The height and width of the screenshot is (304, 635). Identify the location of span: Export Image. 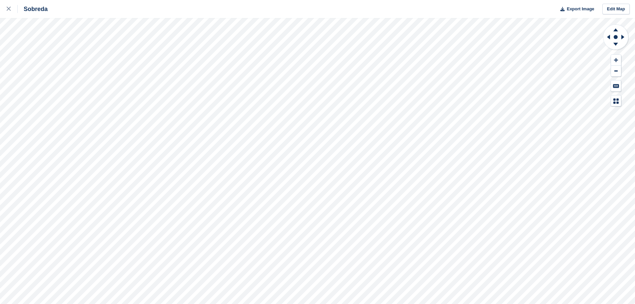
(580, 9).